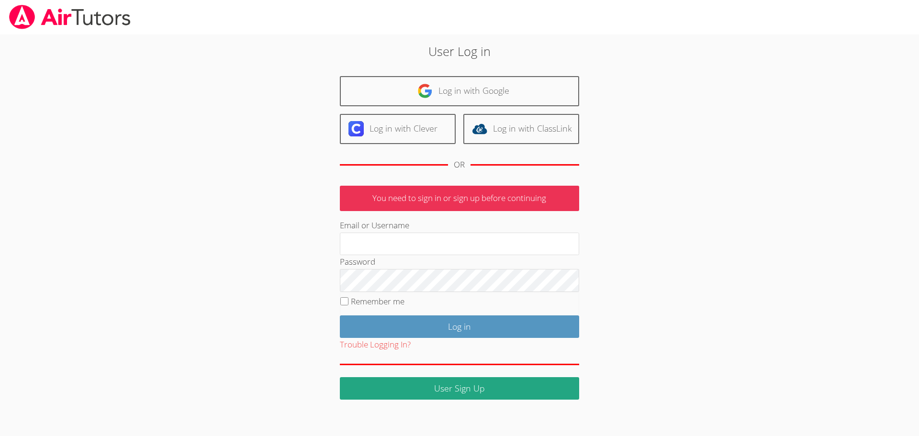 This screenshot has height=436, width=919. Describe the element at coordinates (460, 51) in the screenshot. I see `h2: User Log in` at that location.